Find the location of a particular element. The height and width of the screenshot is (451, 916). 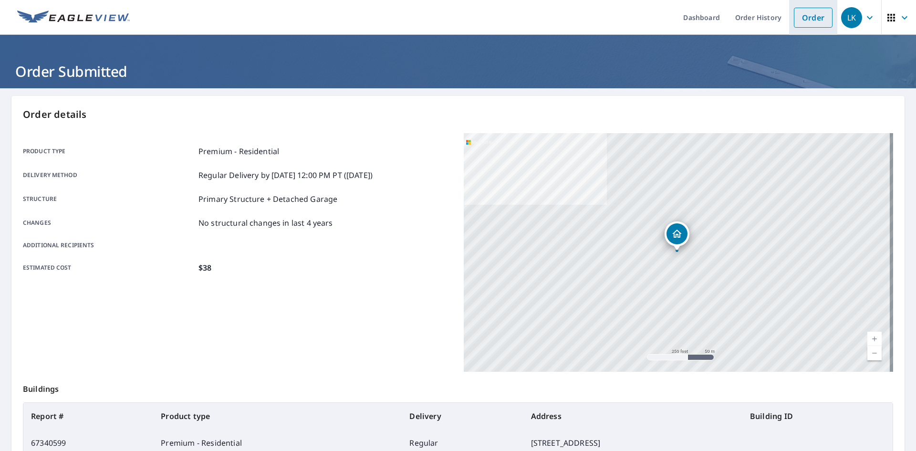

th: Building ID is located at coordinates (817, 416).